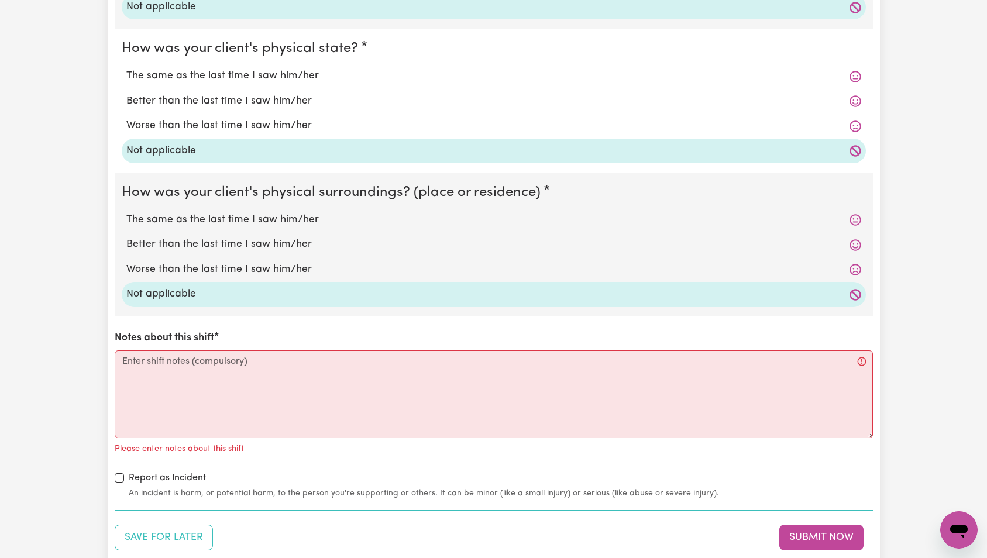 The width and height of the screenshot is (987, 558). What do you see at coordinates (334, 192) in the screenshot?
I see `legend: How was your client's physical surroundings? (place or residence)` at bounding box center [334, 192].